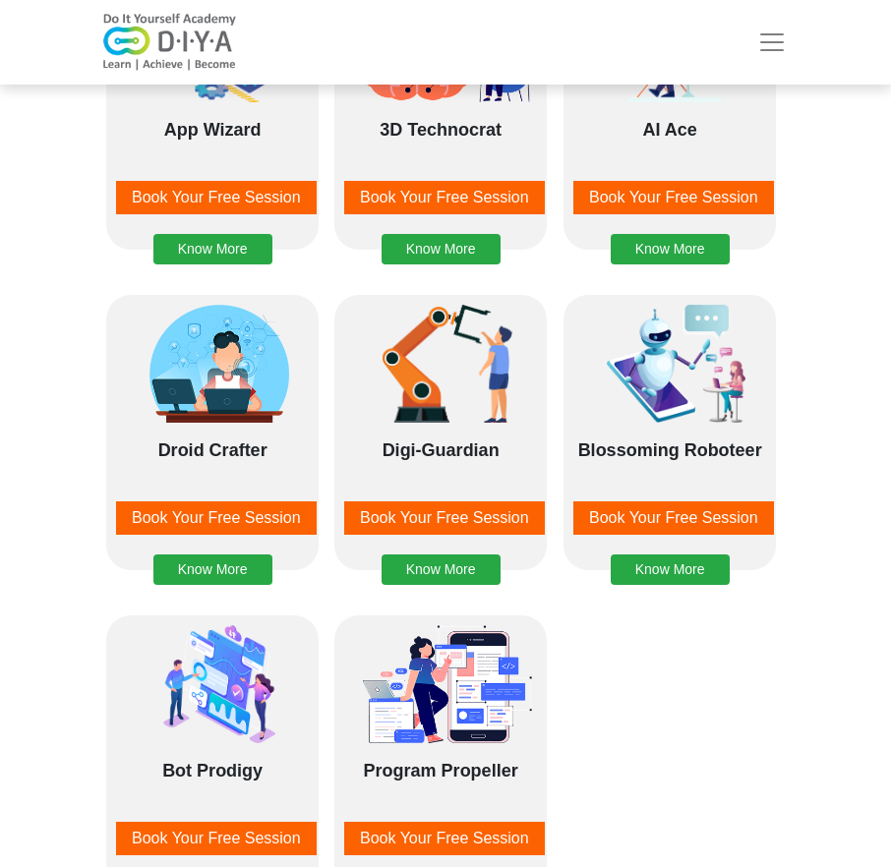 Image resolution: width=891 pixels, height=867 pixels. Describe the element at coordinates (670, 142) in the screenshot. I see `div: AI Ace` at that location.